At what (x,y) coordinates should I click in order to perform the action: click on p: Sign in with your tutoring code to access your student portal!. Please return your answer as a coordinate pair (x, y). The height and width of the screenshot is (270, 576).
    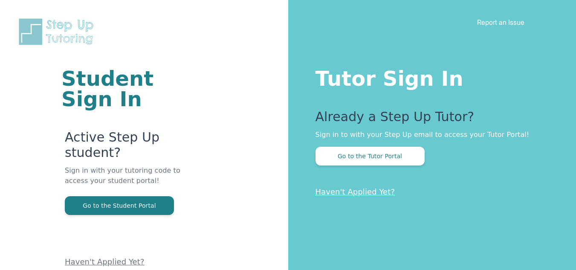
    Looking at the image, I should click on (125, 181).